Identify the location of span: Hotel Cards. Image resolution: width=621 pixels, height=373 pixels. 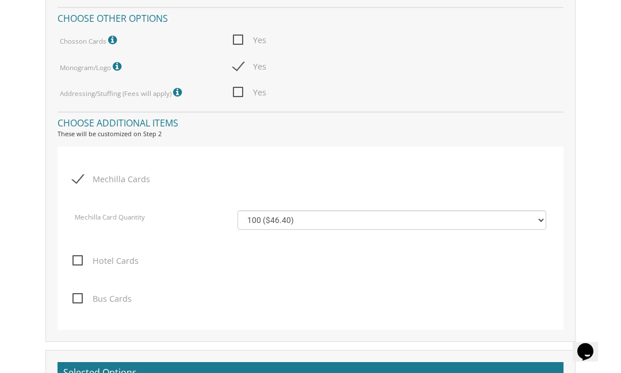
(105, 261).